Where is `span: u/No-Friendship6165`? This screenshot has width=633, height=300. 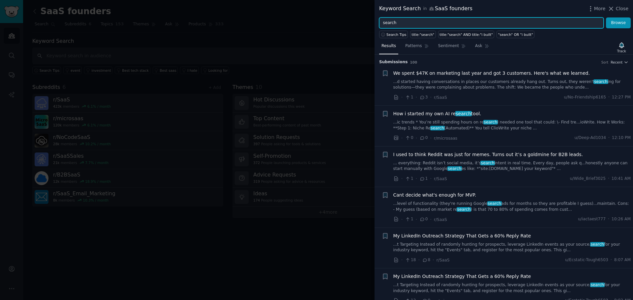 span: u/No-Friendship6165 is located at coordinates (585, 98).